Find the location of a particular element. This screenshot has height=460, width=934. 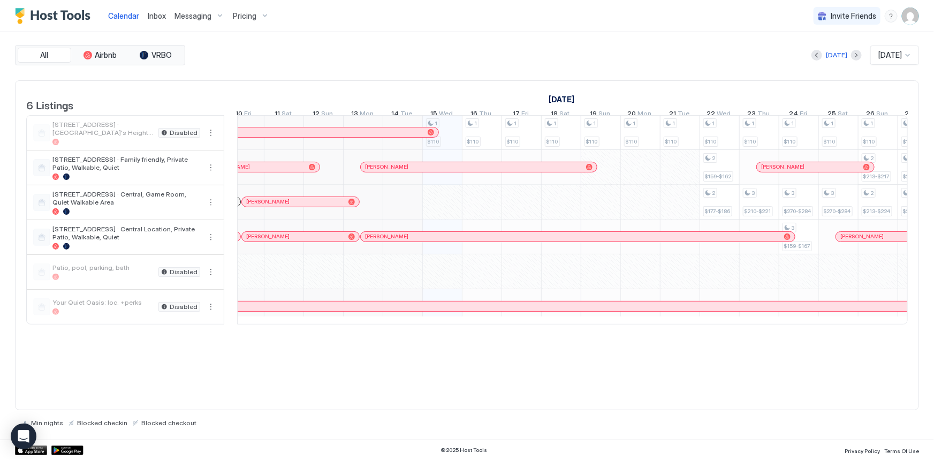

a: October 11, 2025 is located at coordinates (283, 114).